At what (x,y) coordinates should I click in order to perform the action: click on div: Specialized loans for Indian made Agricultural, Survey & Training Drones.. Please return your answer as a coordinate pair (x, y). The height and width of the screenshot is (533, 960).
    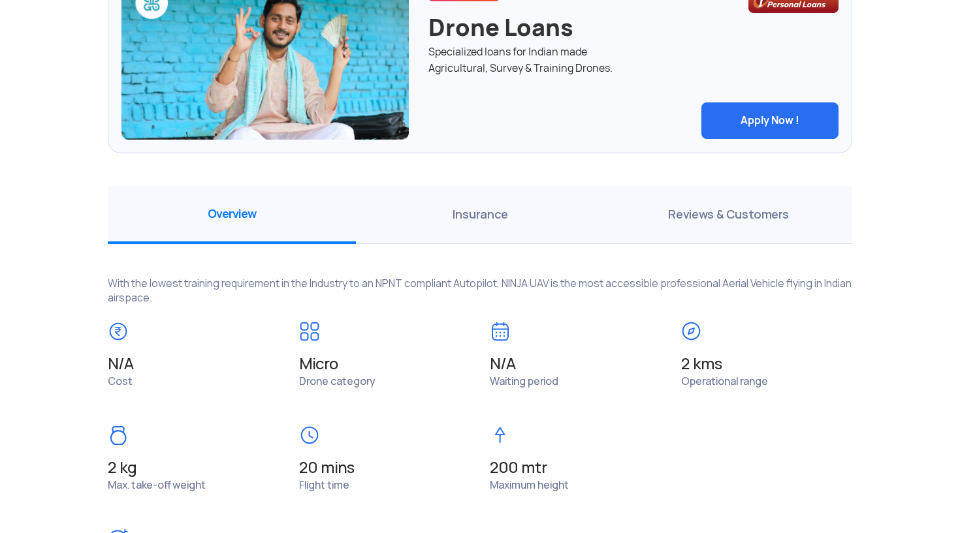
    Looking at the image, I should click on (633, 60).